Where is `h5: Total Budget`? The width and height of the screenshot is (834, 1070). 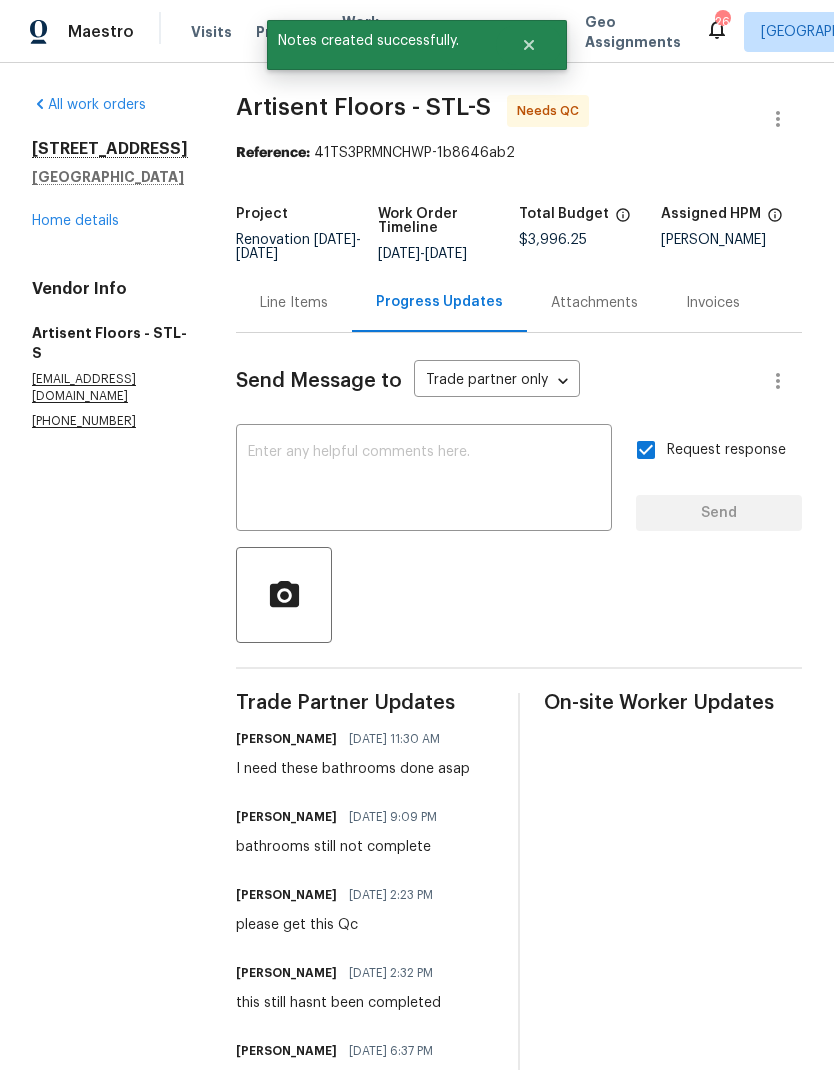
h5: Total Budget is located at coordinates (564, 214).